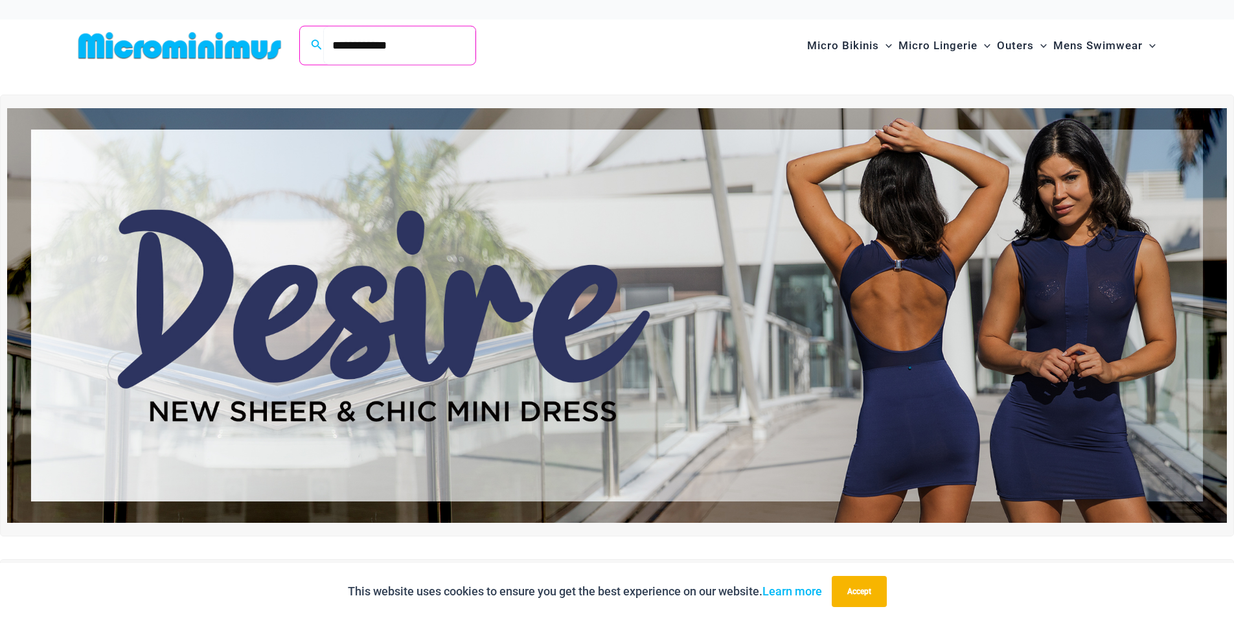 This screenshot has width=1234, height=620. Describe the element at coordinates (859, 591) in the screenshot. I see `button: Accept` at that location.